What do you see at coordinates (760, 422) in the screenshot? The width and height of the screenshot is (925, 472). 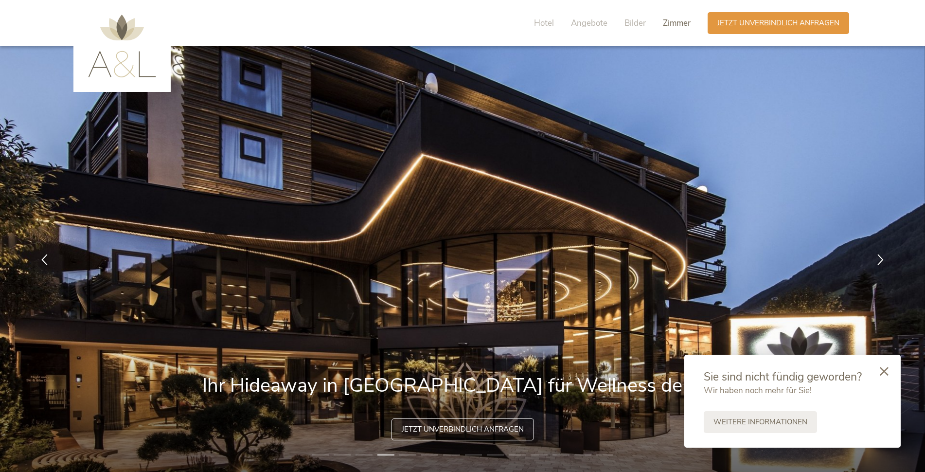 I see `a: Weitere Informationen` at bounding box center [760, 422].